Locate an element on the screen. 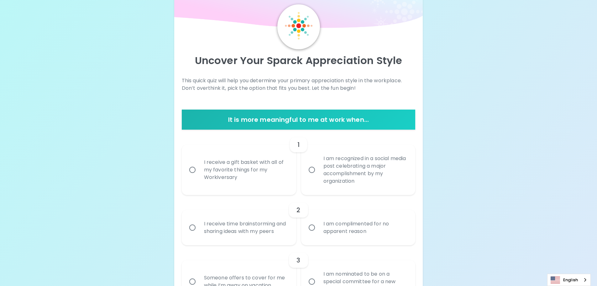 The height and width of the screenshot is (286, 597). p: This quick quiz will help you determine your primary appreciation style in the workplace. Don’t o... is located at coordinates (299, 84).